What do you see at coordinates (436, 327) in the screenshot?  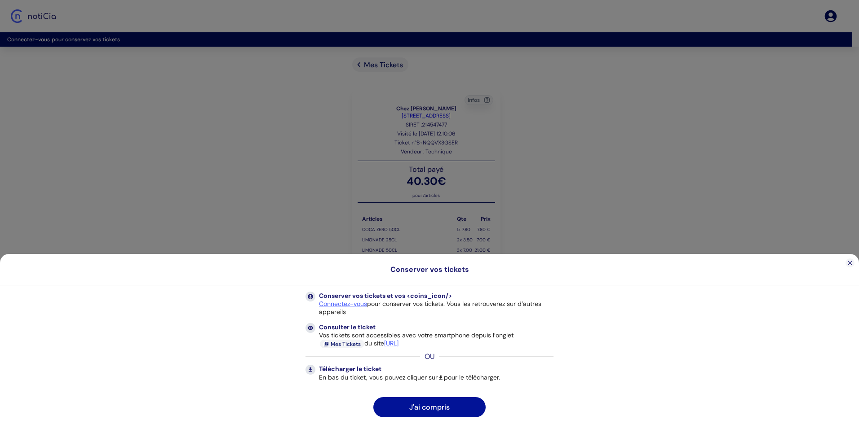 I see `p: Consulter le ticket` at bounding box center [436, 327].